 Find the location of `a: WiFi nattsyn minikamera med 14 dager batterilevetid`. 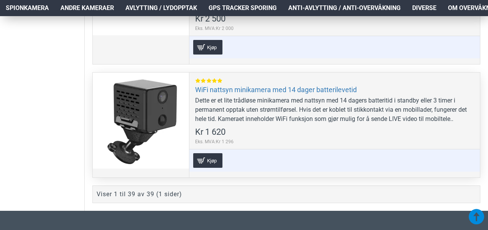

a: WiFi nattsyn minikamera med 14 dager batterilevetid is located at coordinates (276, 90).